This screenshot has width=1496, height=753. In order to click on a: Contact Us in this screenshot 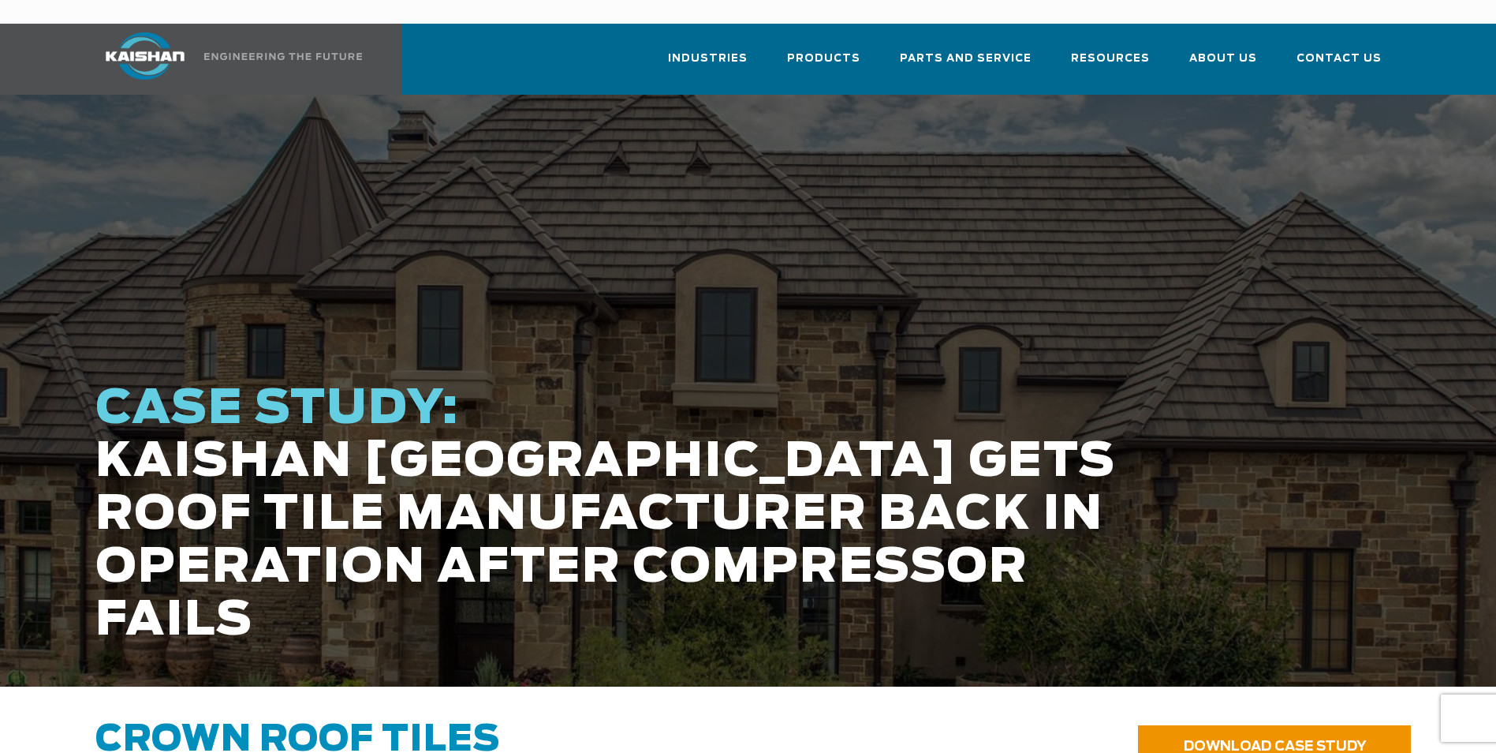, I will do `click(1339, 65)`.